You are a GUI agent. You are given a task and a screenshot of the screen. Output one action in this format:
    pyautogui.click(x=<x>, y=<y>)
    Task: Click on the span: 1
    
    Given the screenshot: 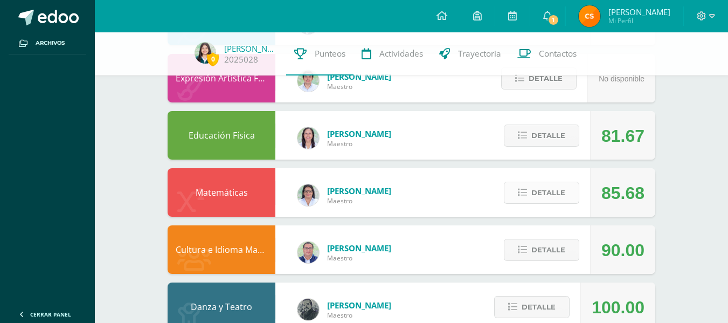 What is the action you would take?
    pyautogui.click(x=553, y=20)
    